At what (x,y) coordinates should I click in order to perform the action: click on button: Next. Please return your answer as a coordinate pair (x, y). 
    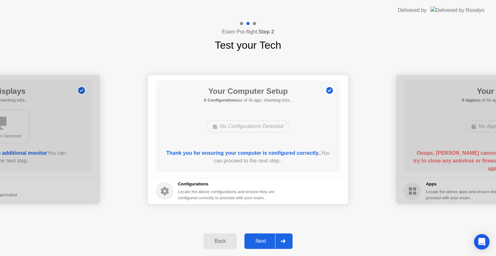
    Looking at the image, I should click on (268, 242).